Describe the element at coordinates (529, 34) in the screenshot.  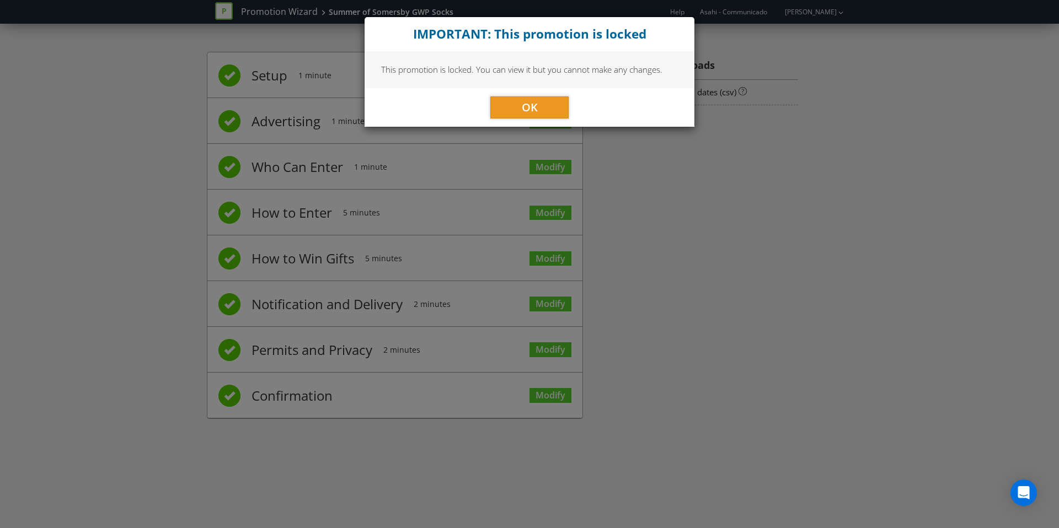
I see `div: Close` at that location.